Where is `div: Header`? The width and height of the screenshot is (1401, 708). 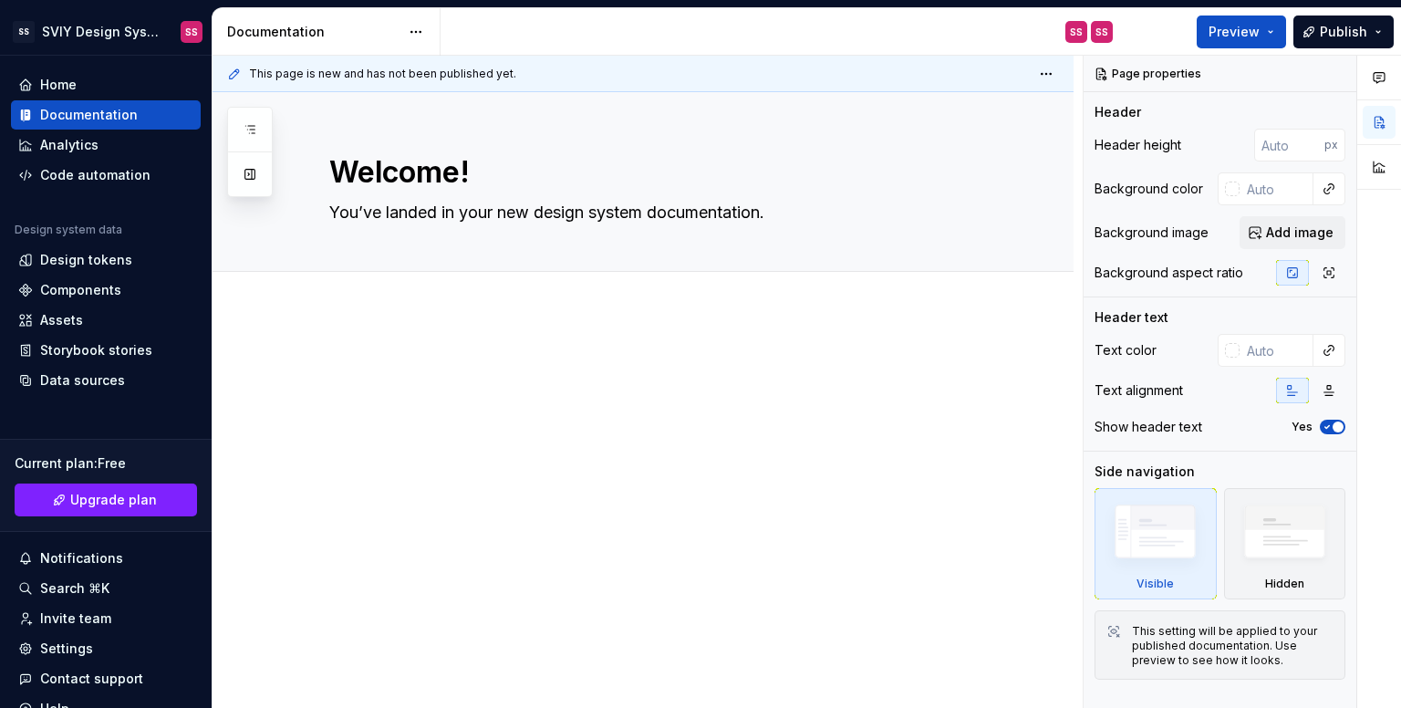
div: Header is located at coordinates (1117, 112).